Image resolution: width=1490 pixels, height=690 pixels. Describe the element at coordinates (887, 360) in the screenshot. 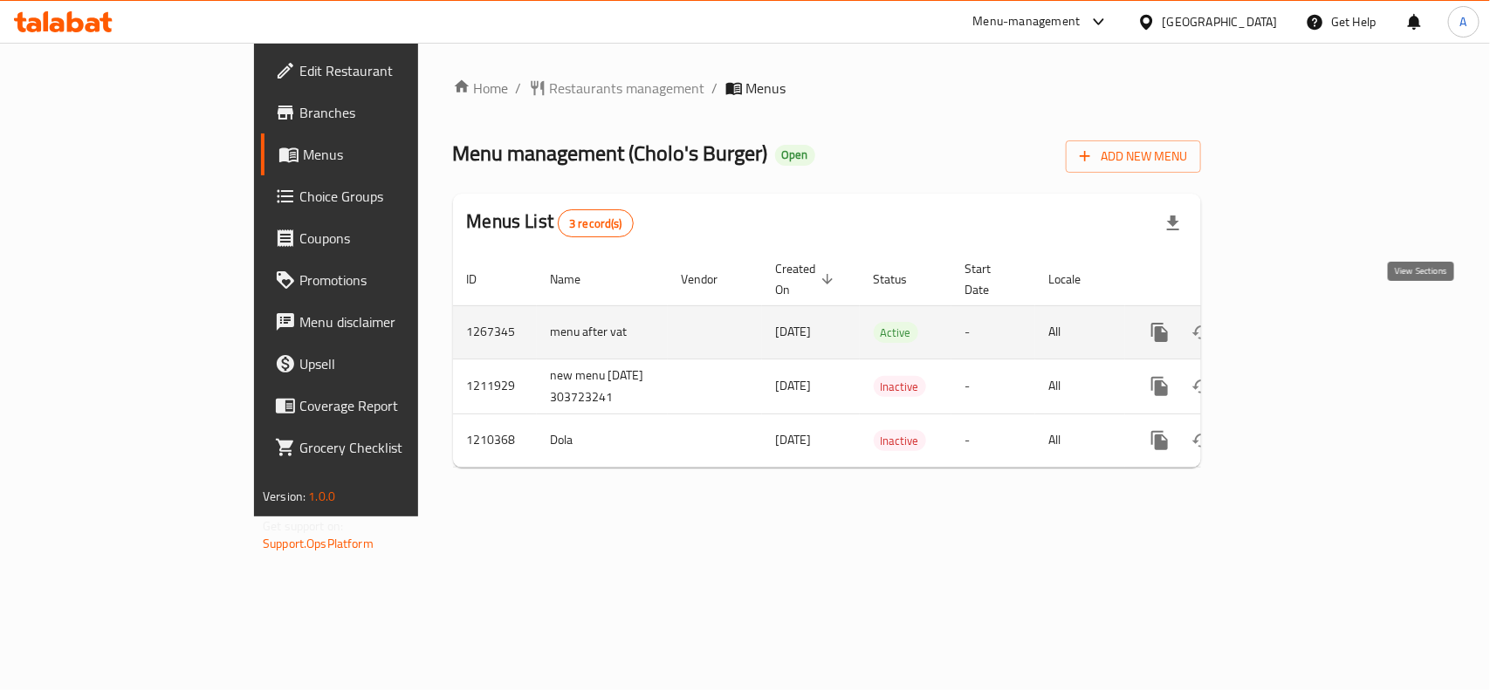

I see `table: enhanced table` at that location.